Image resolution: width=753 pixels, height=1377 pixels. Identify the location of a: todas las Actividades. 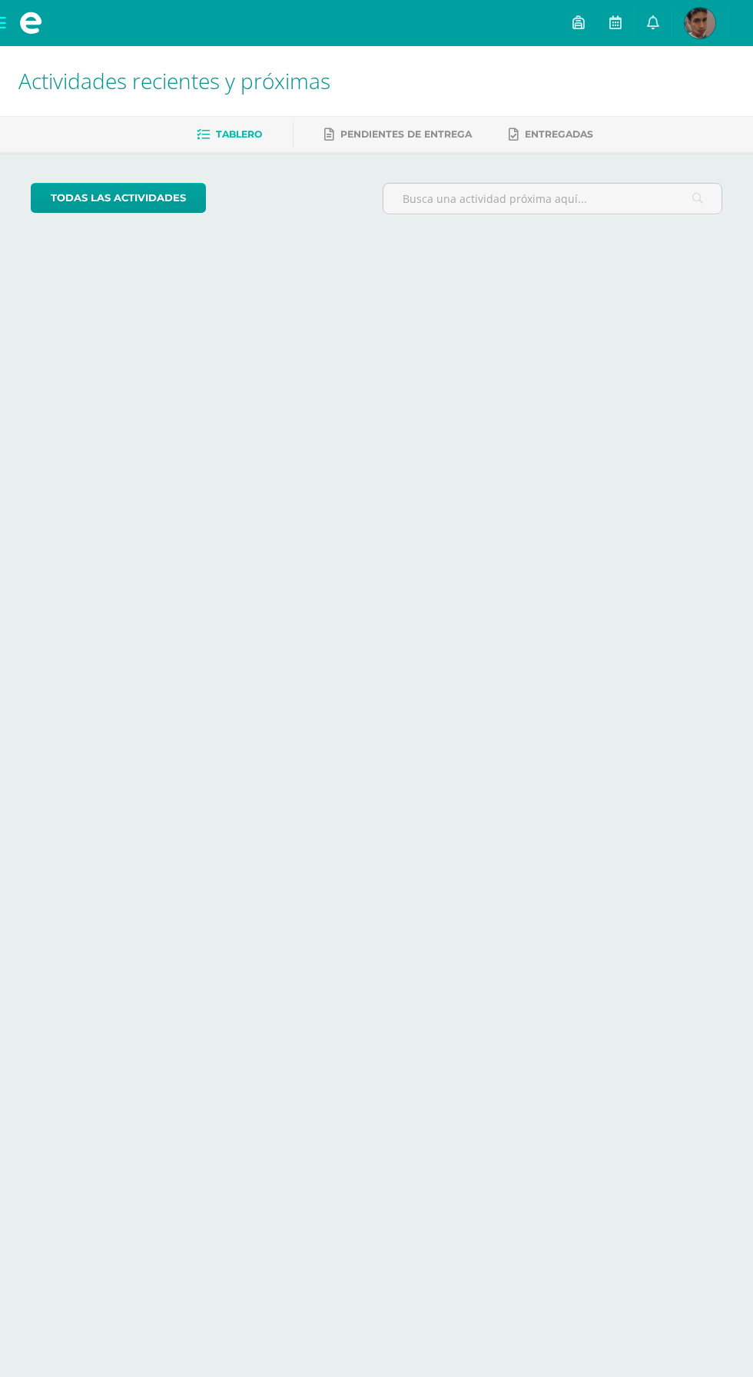
(118, 197).